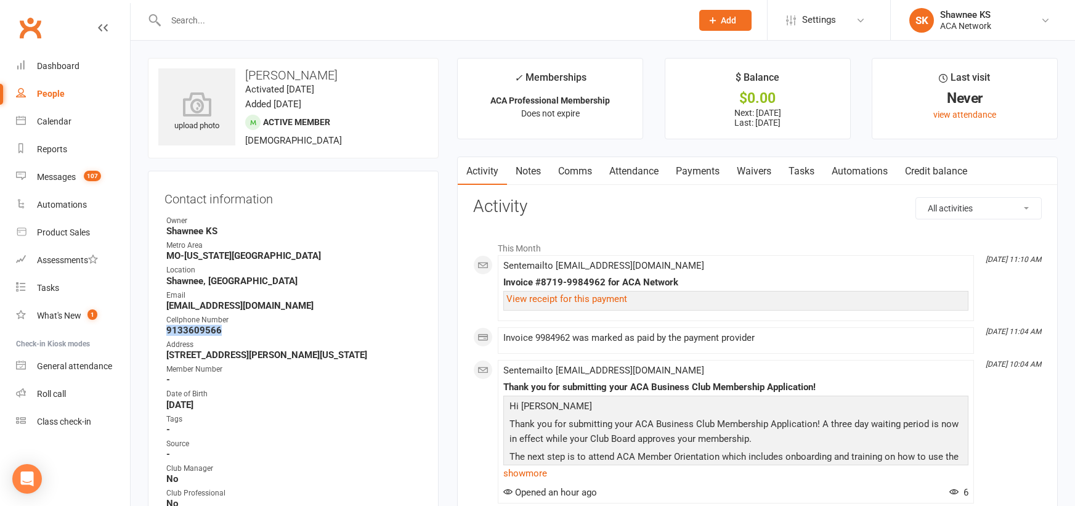 This screenshot has height=506, width=1075. I want to click on a: Clubworx, so click(30, 28).